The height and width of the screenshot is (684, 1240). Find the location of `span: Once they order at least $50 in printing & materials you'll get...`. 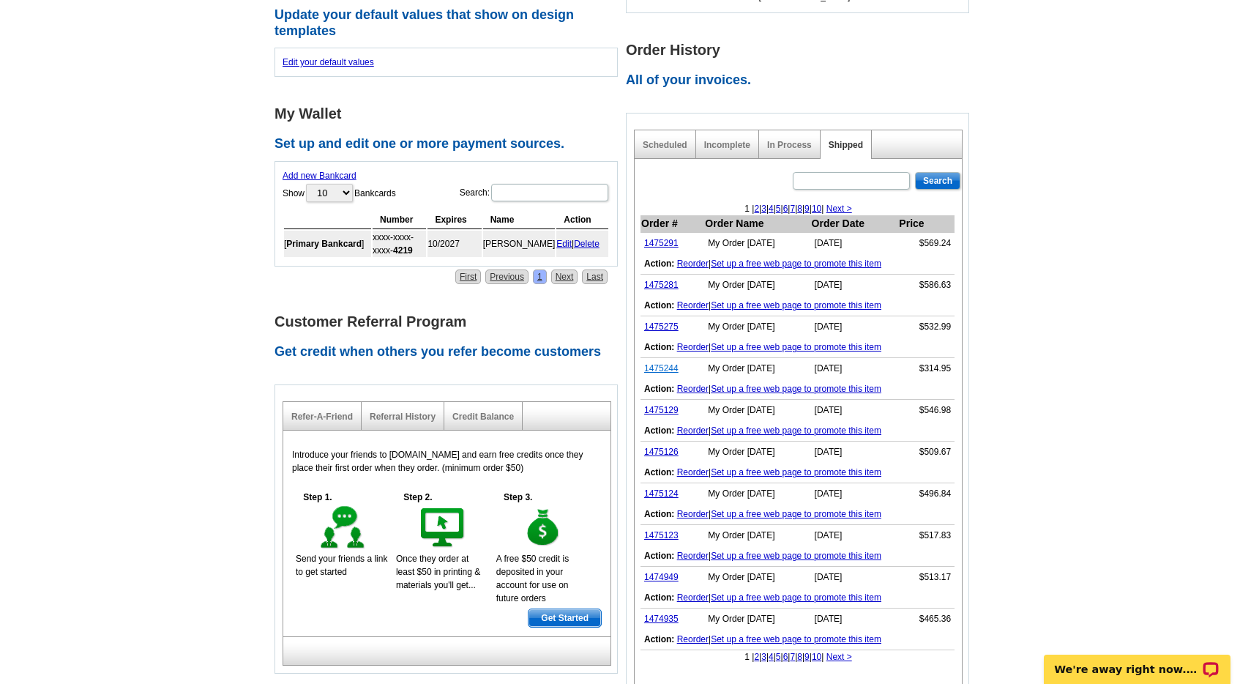

span: Once they order at least $50 in printing & materials you'll get... is located at coordinates (438, 572).